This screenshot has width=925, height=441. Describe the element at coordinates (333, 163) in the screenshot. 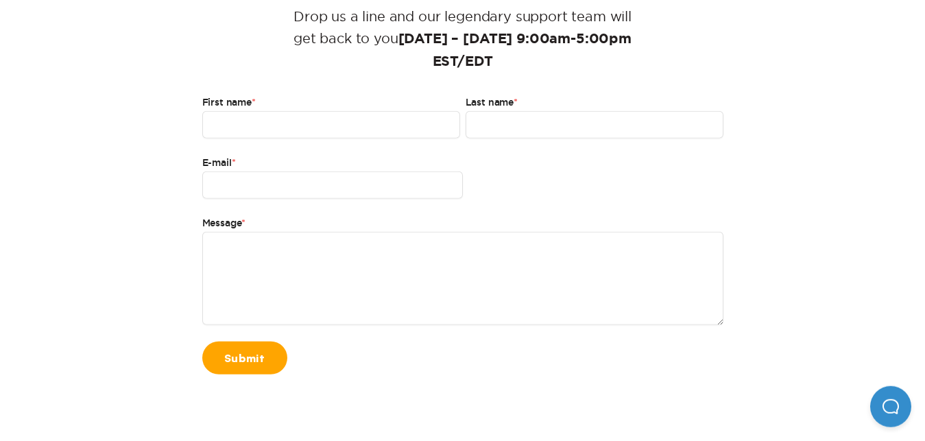

I see `label: E-mail` at that location.